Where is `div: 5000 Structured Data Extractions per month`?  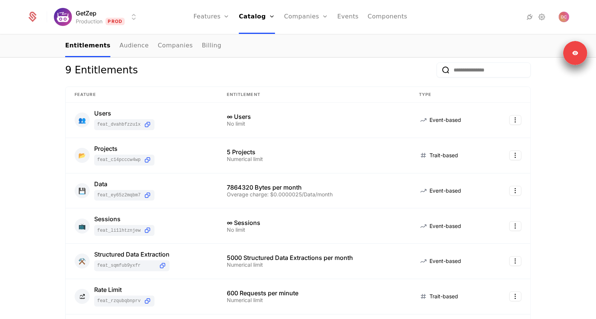
div: 5000 Structured Data Extractions per month is located at coordinates (314, 258).